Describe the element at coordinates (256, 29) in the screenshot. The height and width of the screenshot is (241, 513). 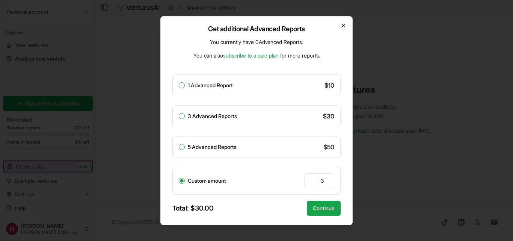
I see `h2: Get additional Advanced Reports` at that location.